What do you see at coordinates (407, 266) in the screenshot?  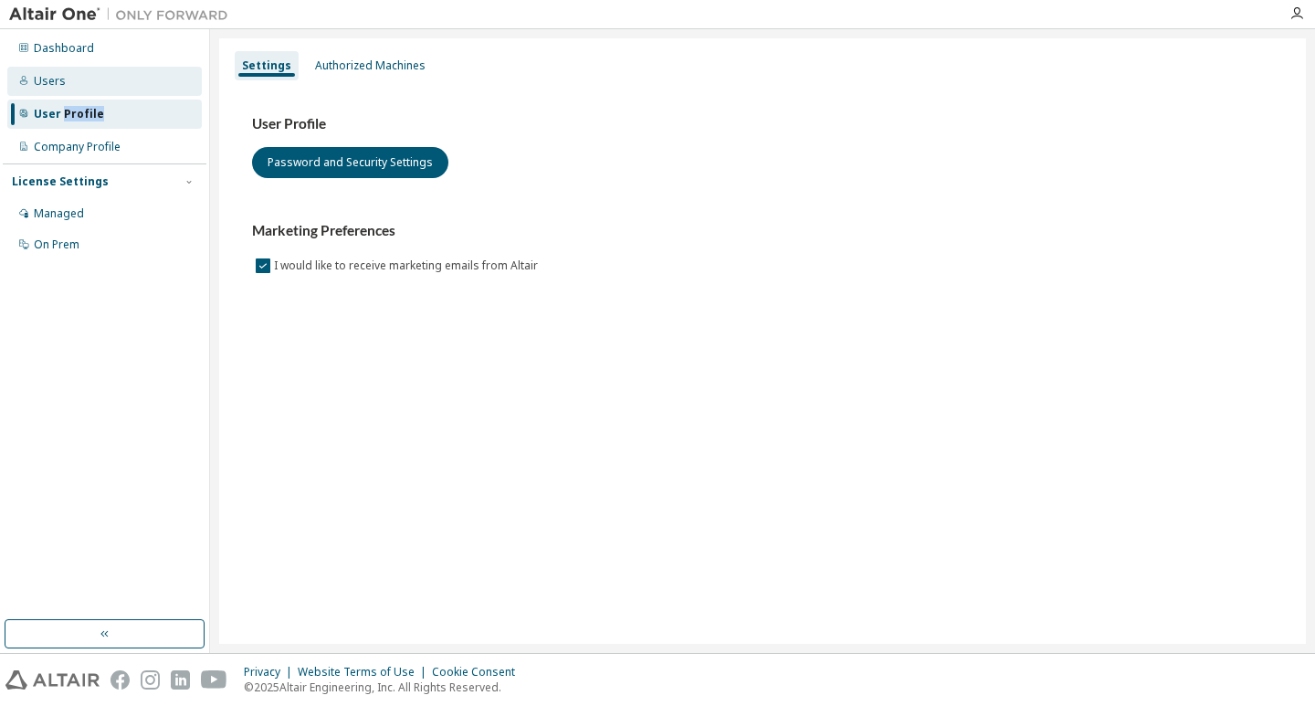 I see `label: I would like to receive marketing emails from Altair` at bounding box center [407, 266].